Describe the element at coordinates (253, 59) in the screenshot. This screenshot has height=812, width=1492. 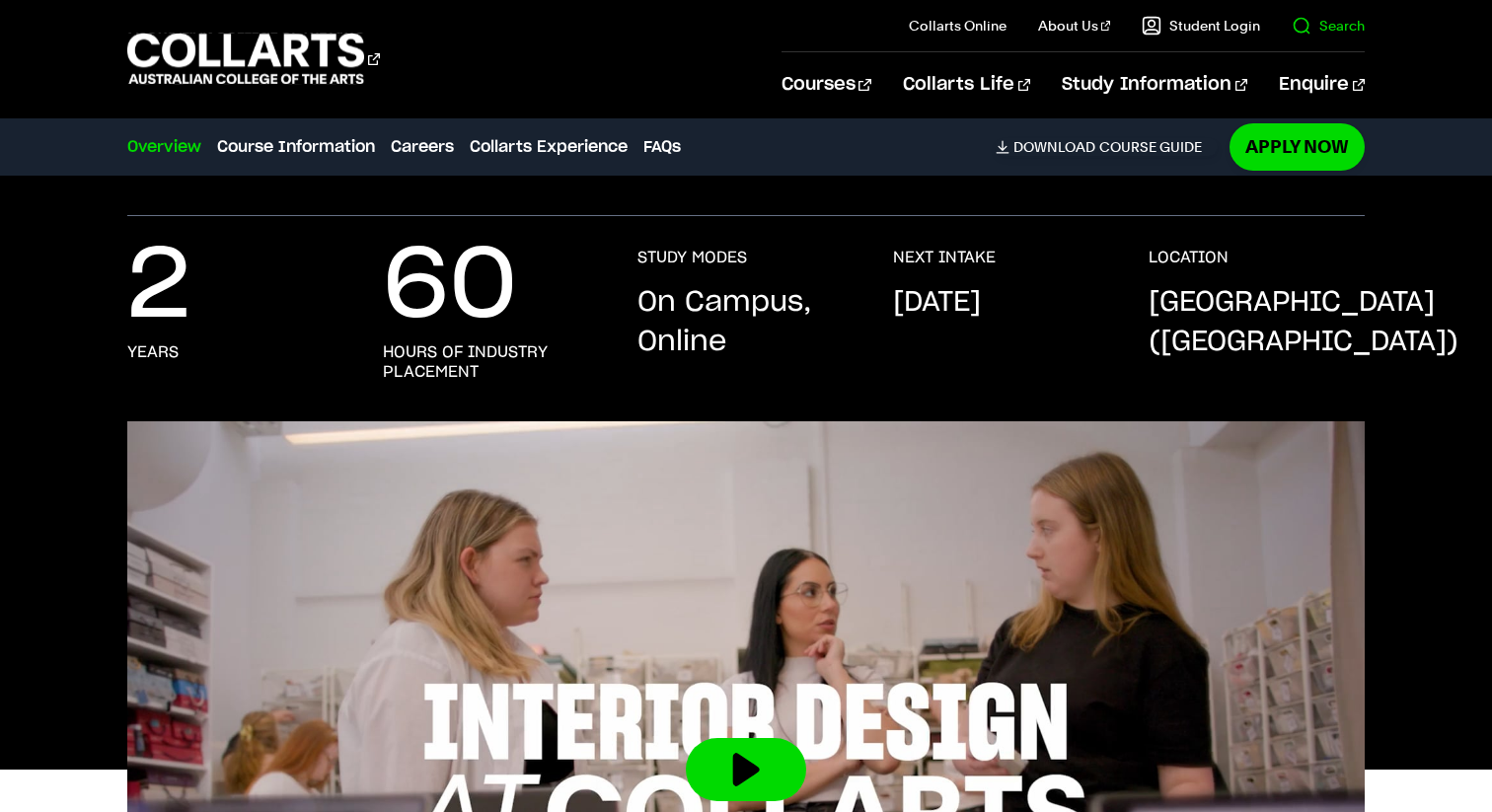
I see `div: Go to homepage` at that location.